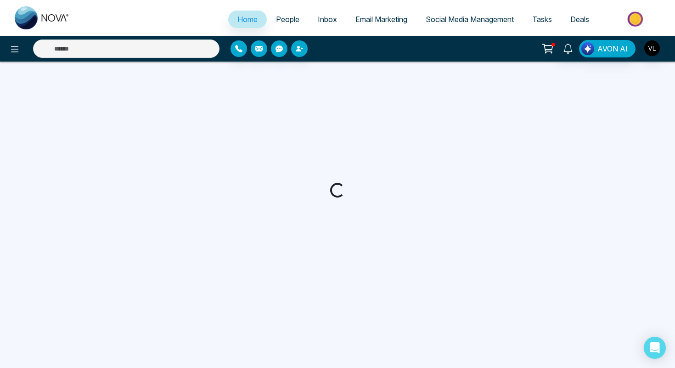 This screenshot has width=675, height=368. What do you see at coordinates (542, 19) in the screenshot?
I see `span: Tasks` at bounding box center [542, 19].